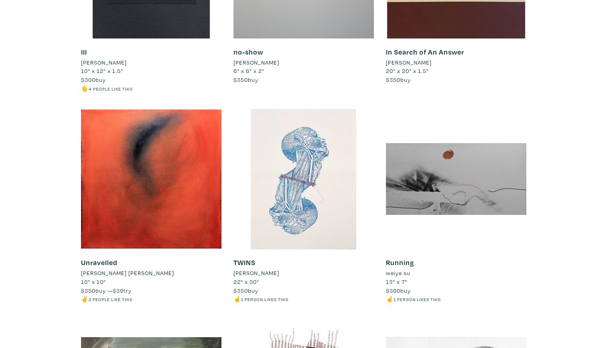 The image size is (607, 348). What do you see at coordinates (407, 71) in the screenshot?
I see `span: 20" x 20" x 1.5"` at bounding box center [407, 71].